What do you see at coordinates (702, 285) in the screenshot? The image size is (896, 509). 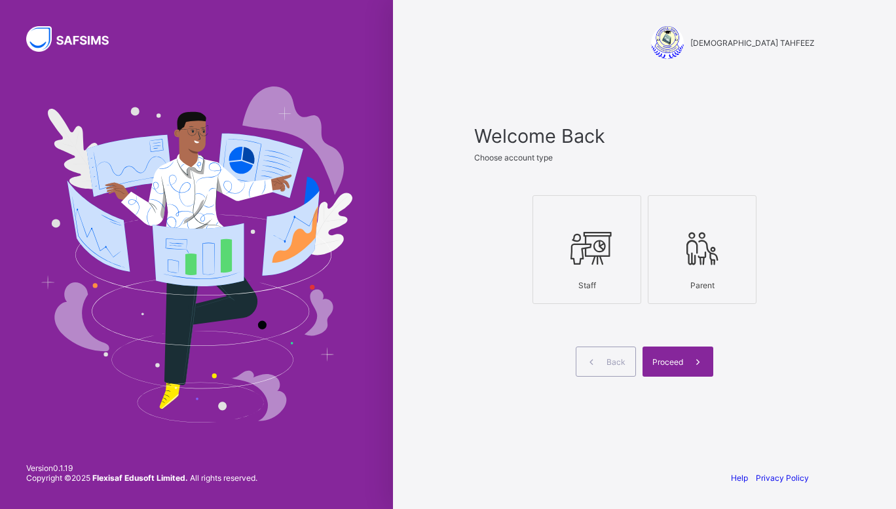 I see `div: Parent` at bounding box center [702, 285].